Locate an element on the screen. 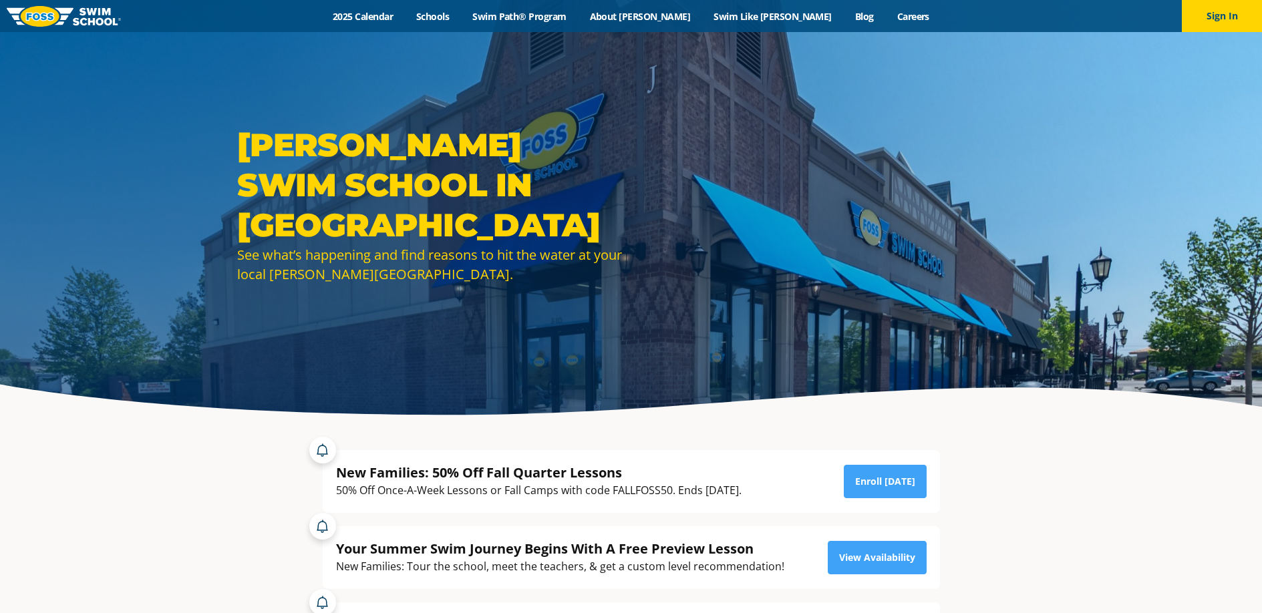 The width and height of the screenshot is (1262, 613). a: Schools is located at coordinates (433, 16).